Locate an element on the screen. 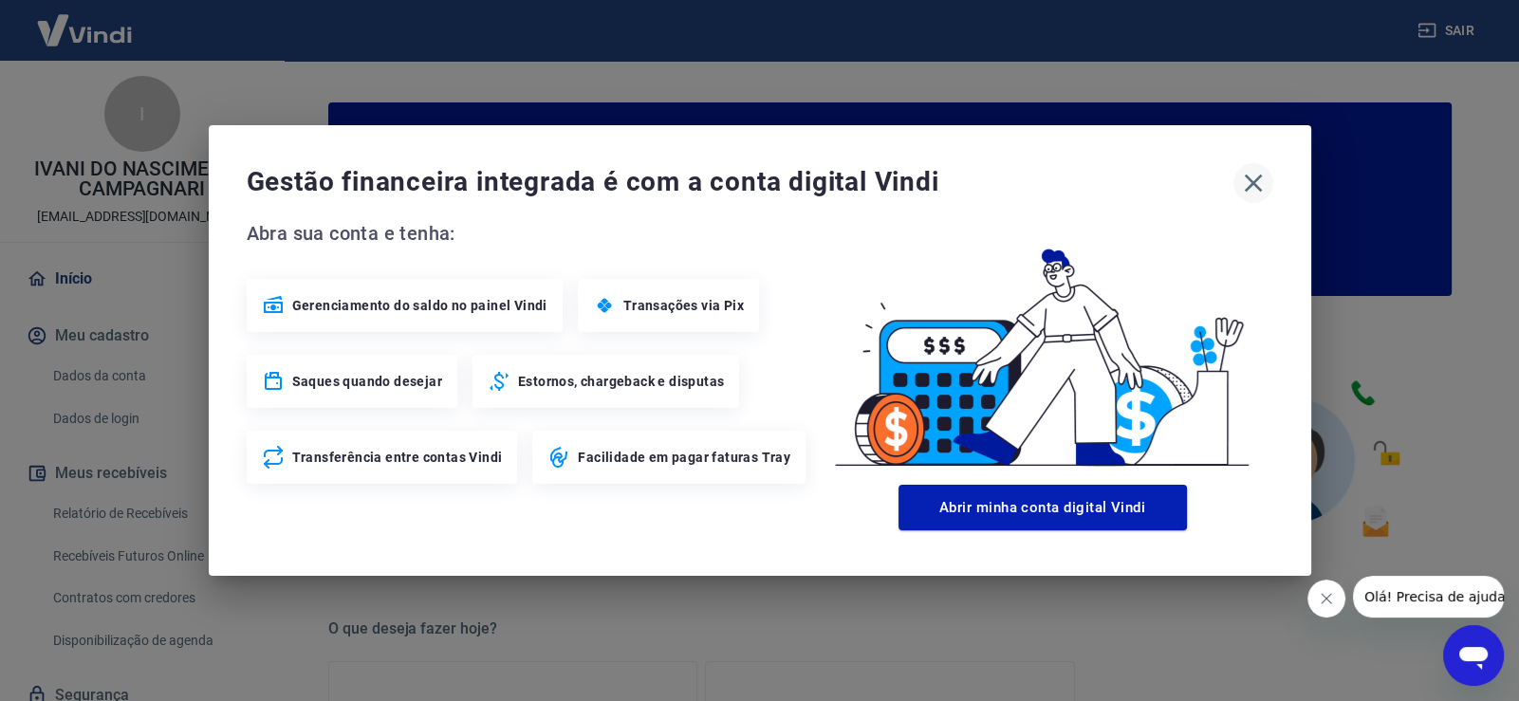  span: Transferência entre contas Vindi is located at coordinates (397, 457).